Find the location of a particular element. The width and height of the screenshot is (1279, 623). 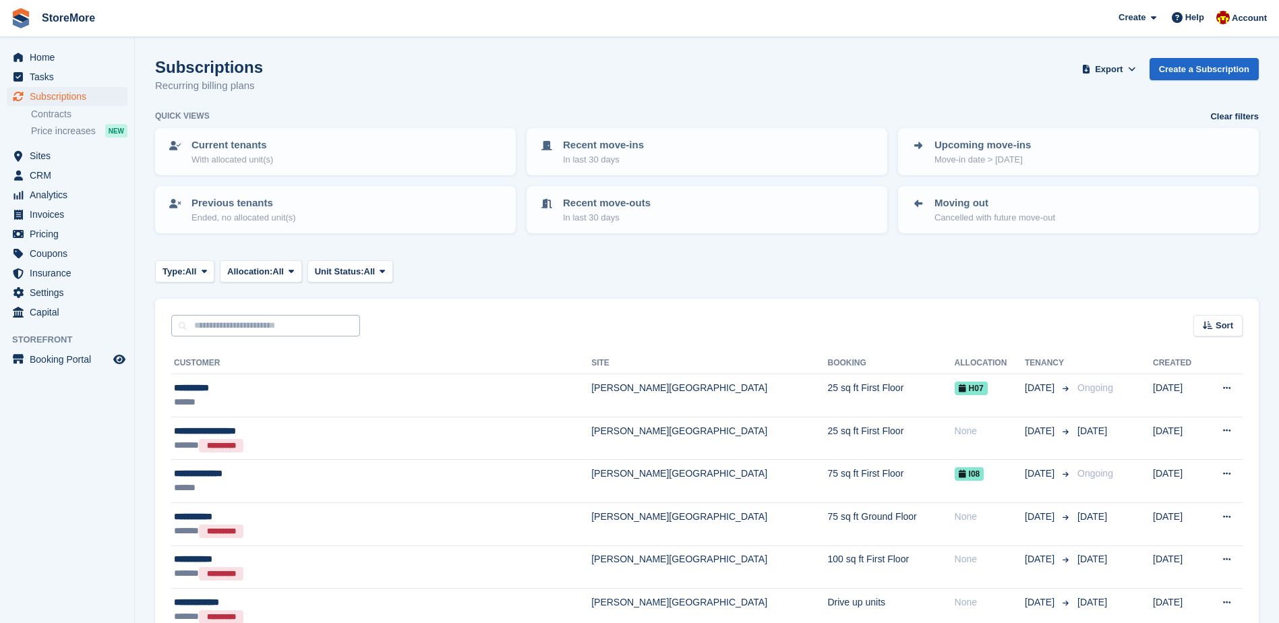

span: Export is located at coordinates (1109, 69).